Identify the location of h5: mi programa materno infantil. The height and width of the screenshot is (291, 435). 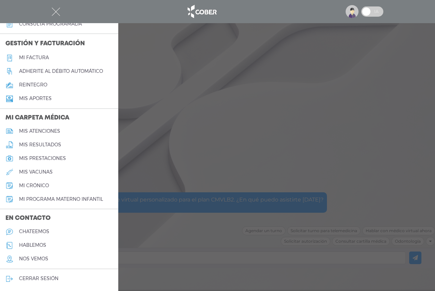
(61, 199).